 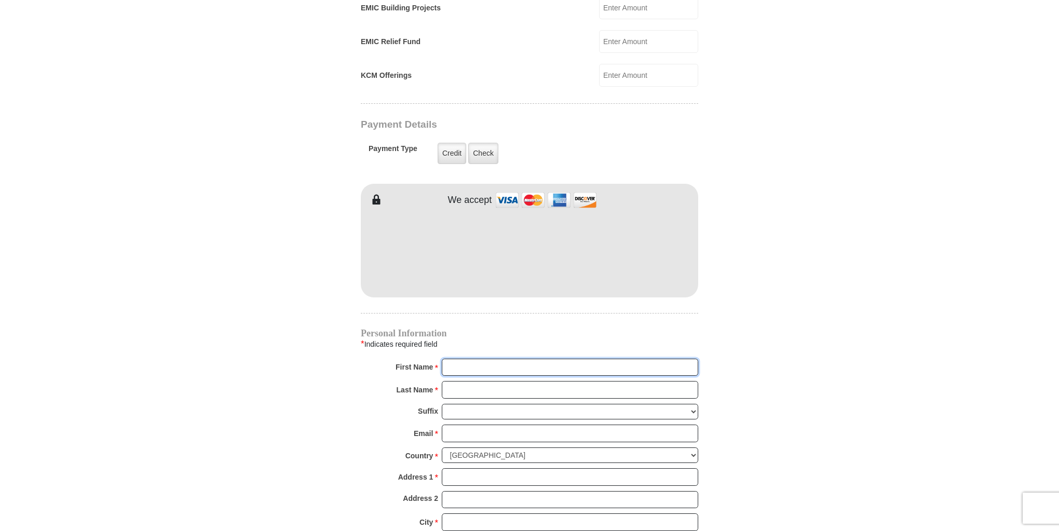 I want to click on h3: Payment Details, so click(x=493, y=125).